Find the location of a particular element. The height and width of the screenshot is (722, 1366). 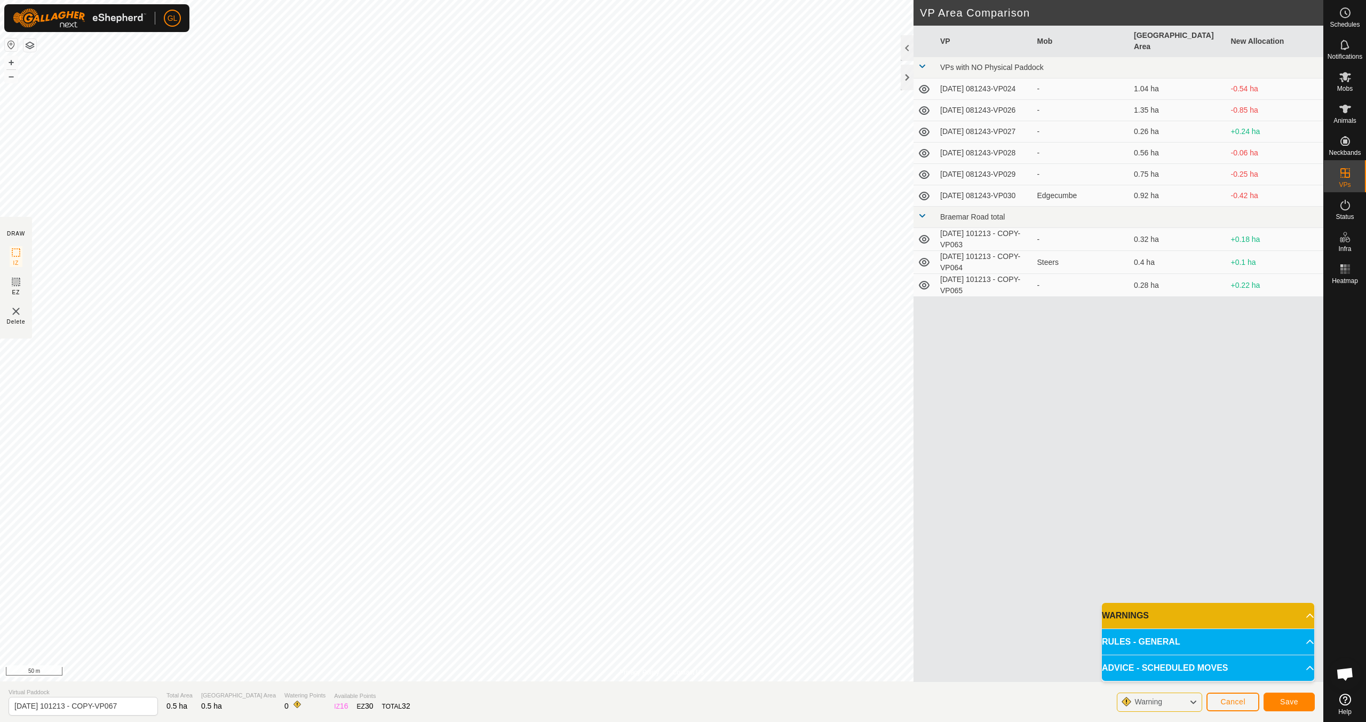

span: Notifications is located at coordinates (1345, 57).